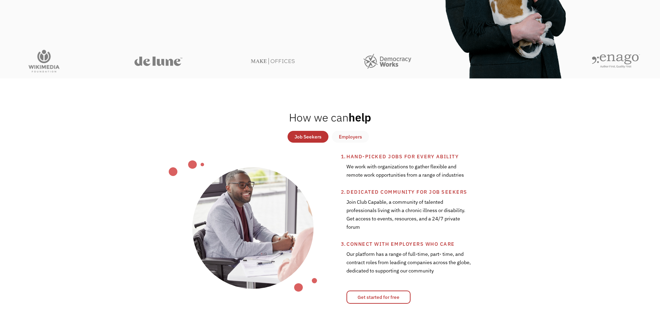  I want to click on div: Join Club Capable, a community of talented professionals living with a chronic illness or disabil..., so click(409, 218).